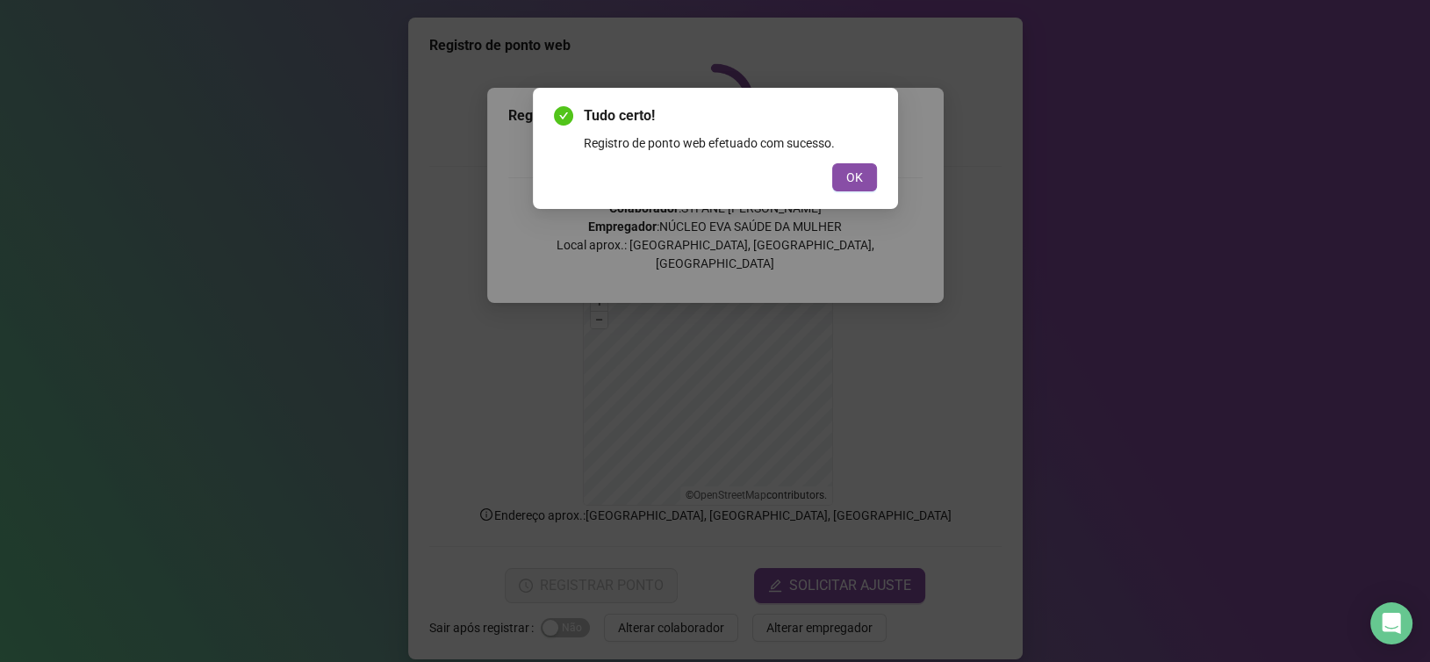  What do you see at coordinates (854, 177) in the screenshot?
I see `button: OK` at bounding box center [854, 177].